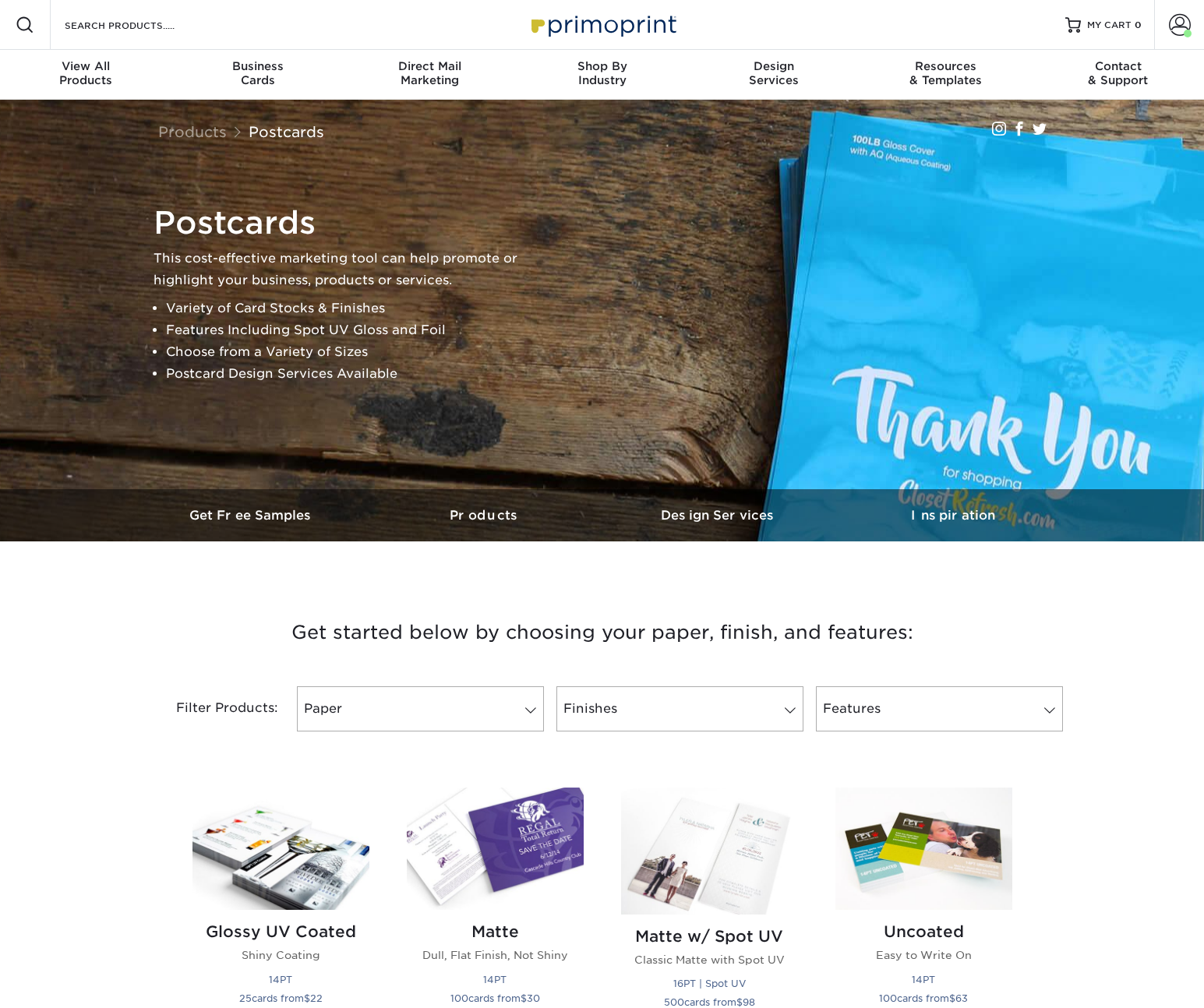  I want to click on div: Services, so click(774, 73).